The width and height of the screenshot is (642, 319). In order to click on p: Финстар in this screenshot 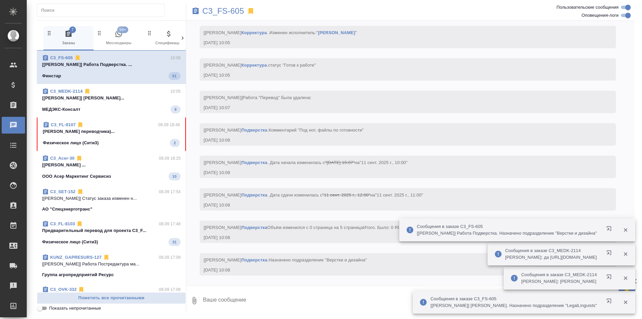, I will do `click(51, 76)`.